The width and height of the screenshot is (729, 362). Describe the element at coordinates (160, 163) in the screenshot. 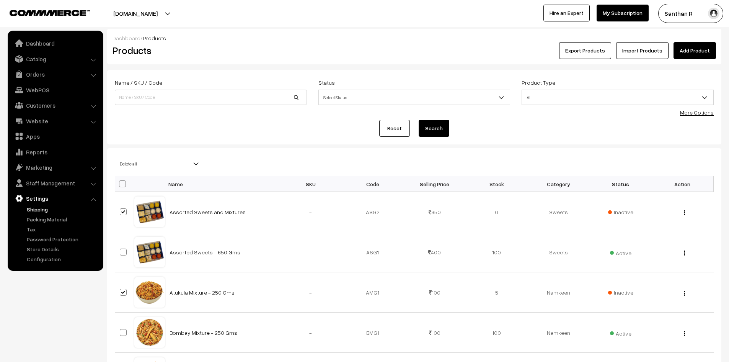

I see `span: Delete all` at that location.